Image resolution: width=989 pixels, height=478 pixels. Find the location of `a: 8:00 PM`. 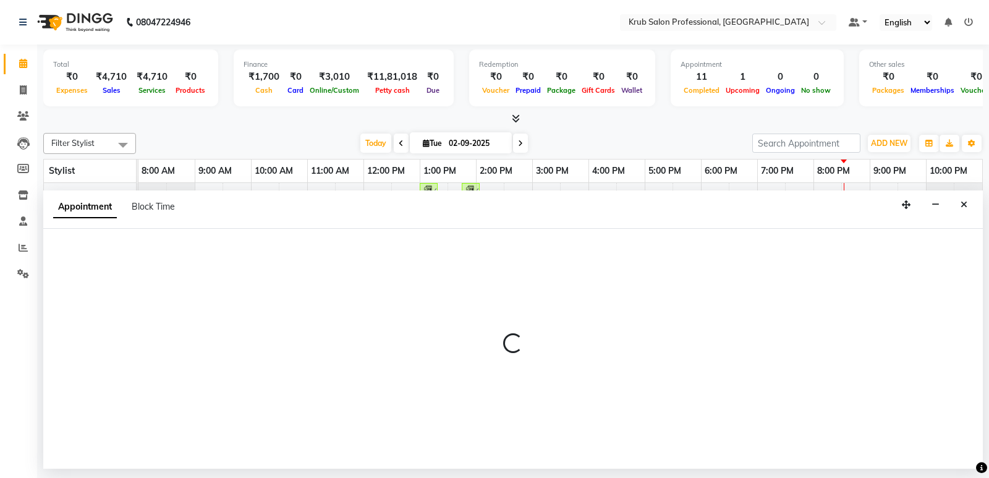

a: 8:00 PM is located at coordinates (833, 171).